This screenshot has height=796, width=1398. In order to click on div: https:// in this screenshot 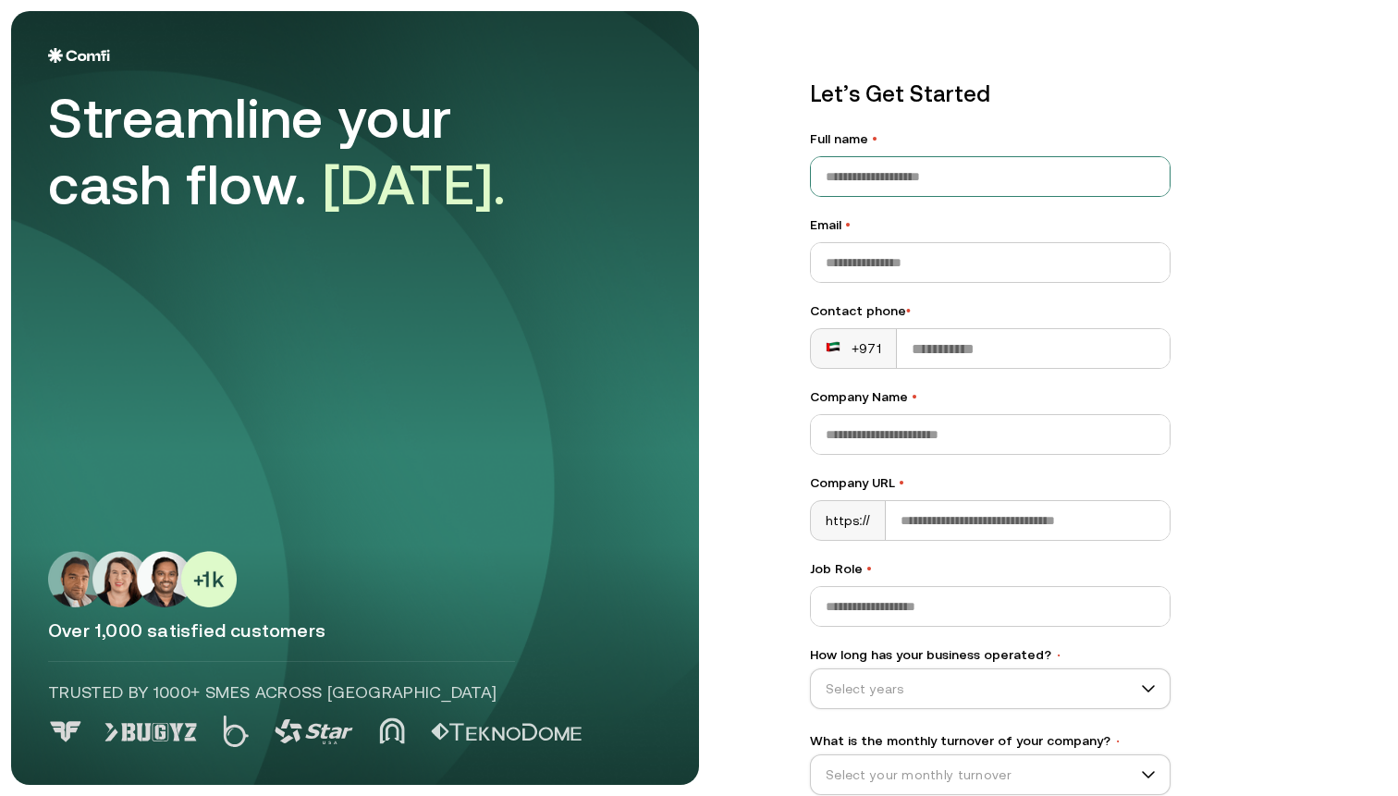, I will do `click(848, 520)`.